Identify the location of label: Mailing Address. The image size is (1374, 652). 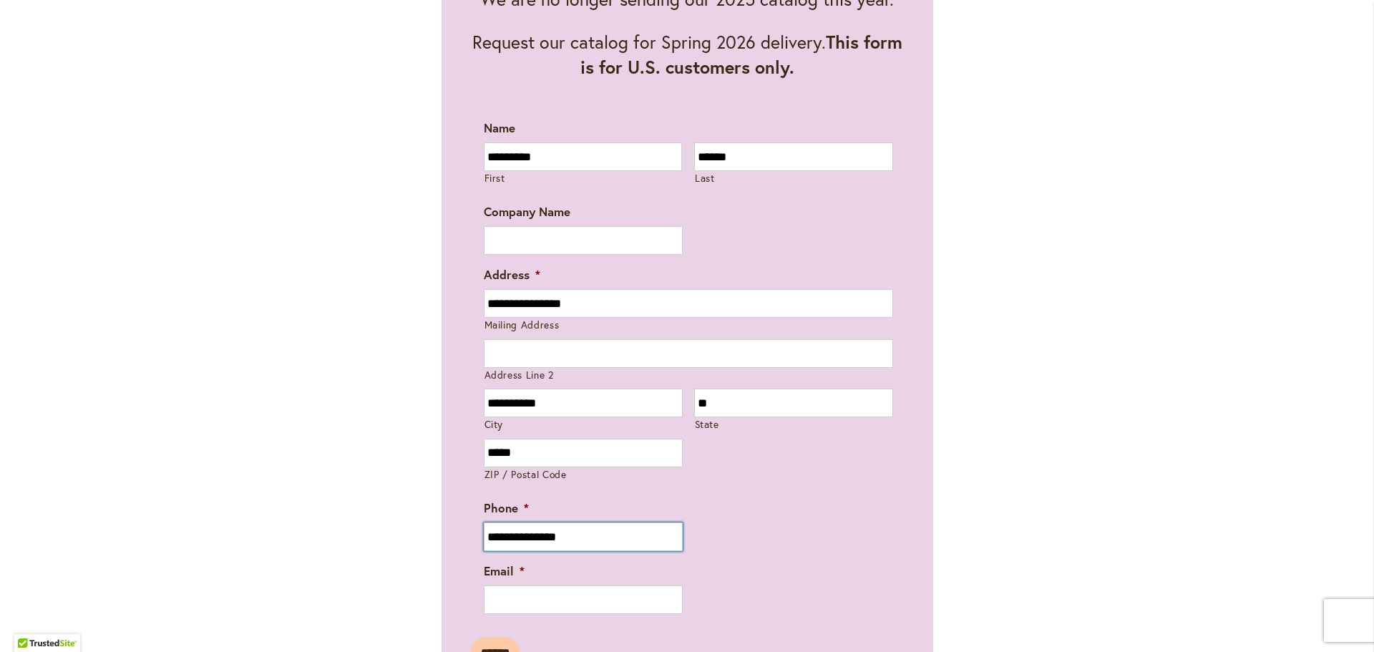
(689, 325).